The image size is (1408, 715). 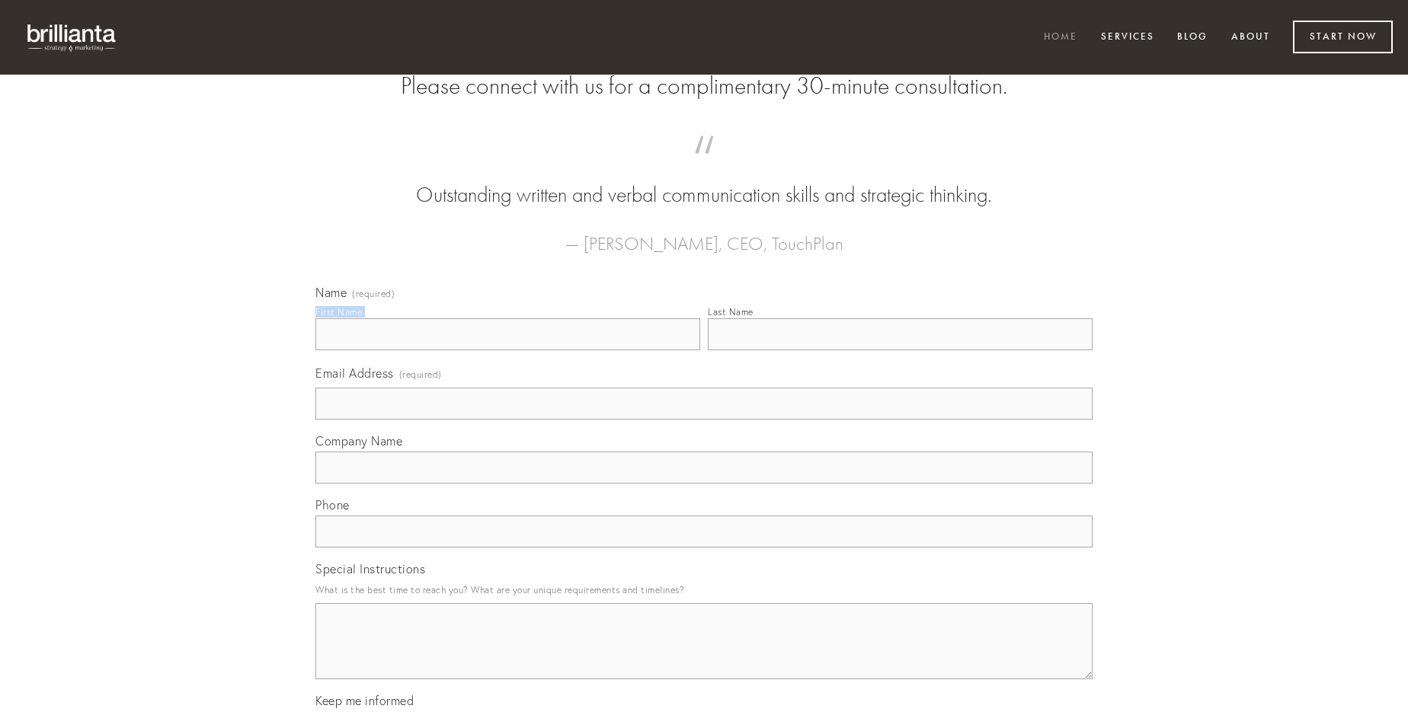 I want to click on span: Company Name, so click(x=359, y=441).